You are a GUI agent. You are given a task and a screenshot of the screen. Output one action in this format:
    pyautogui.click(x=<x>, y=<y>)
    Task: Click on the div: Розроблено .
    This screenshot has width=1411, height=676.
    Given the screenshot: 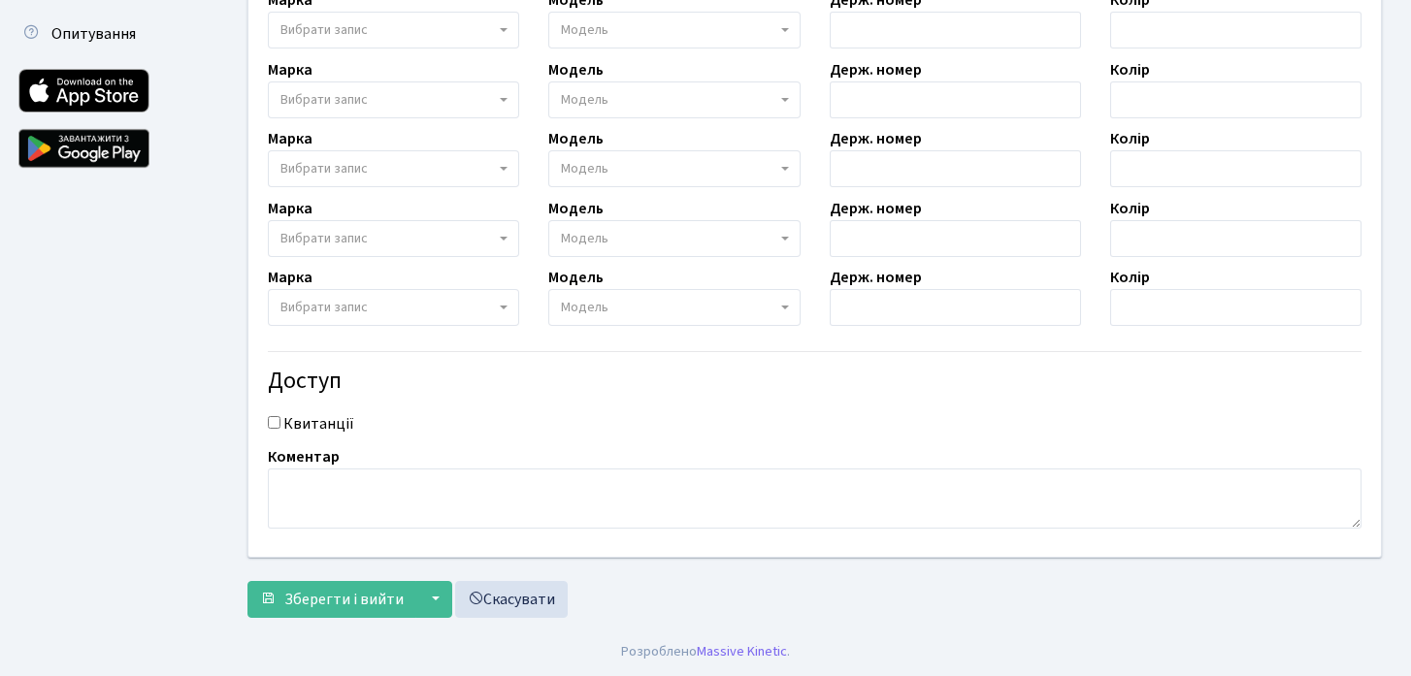 What is the action you would take?
    pyautogui.click(x=706, y=652)
    